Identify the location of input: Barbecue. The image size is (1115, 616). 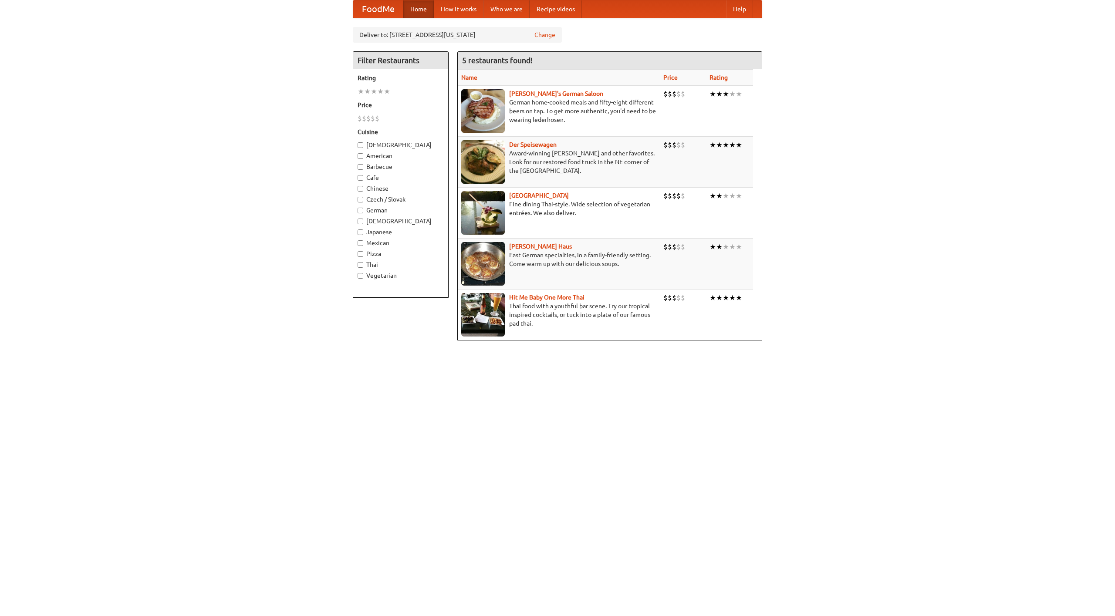
(360, 167).